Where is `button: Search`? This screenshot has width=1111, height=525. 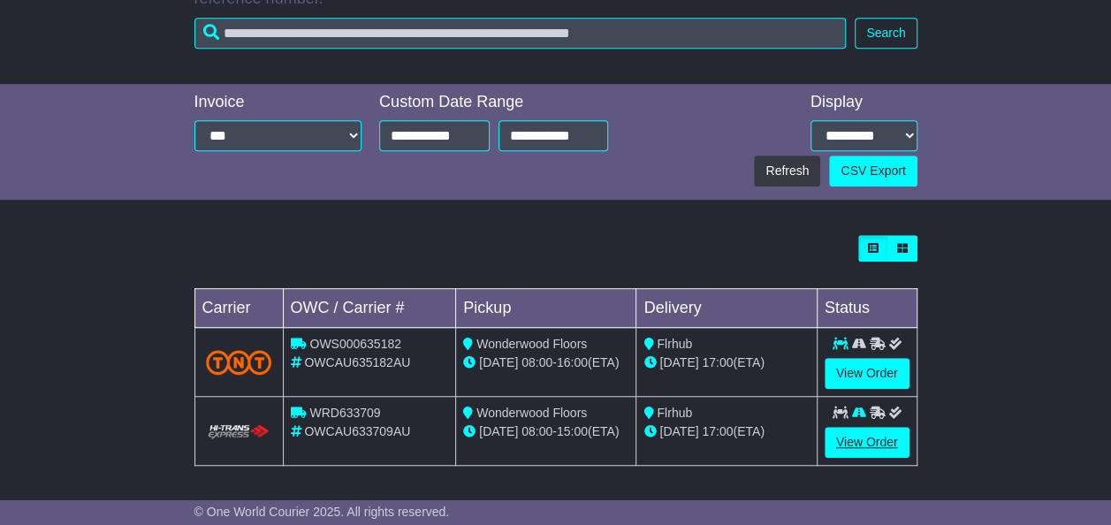
button: Search is located at coordinates (886, 33).